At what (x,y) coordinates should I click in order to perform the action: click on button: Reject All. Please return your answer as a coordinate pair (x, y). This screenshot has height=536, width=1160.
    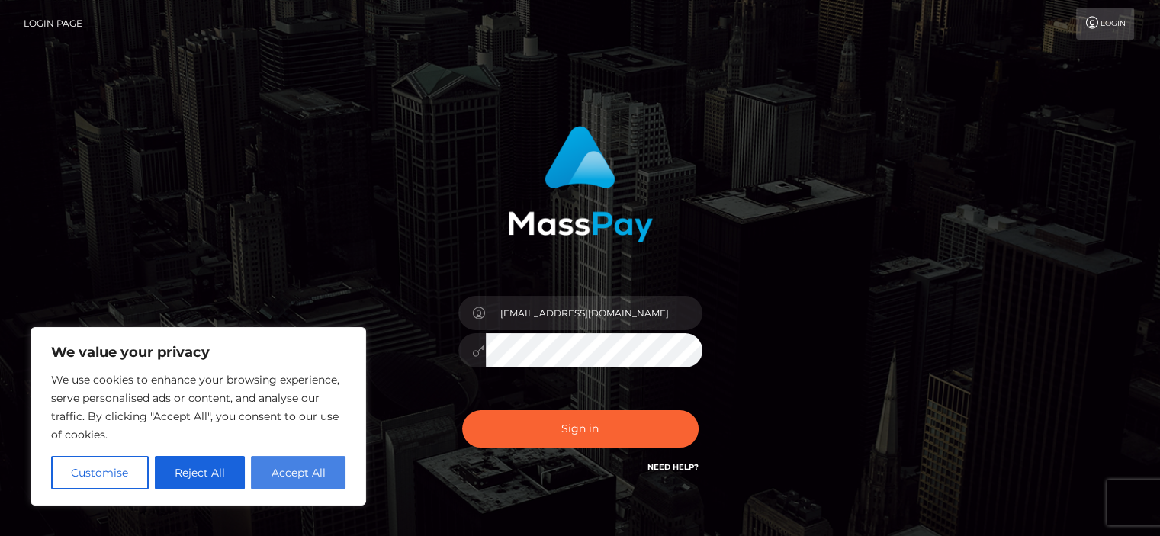
    Looking at the image, I should click on (200, 473).